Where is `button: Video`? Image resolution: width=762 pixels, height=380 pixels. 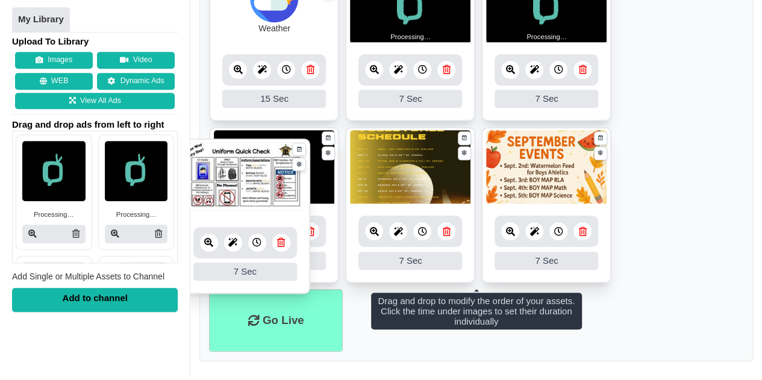
button: Video is located at coordinates (135, 60).